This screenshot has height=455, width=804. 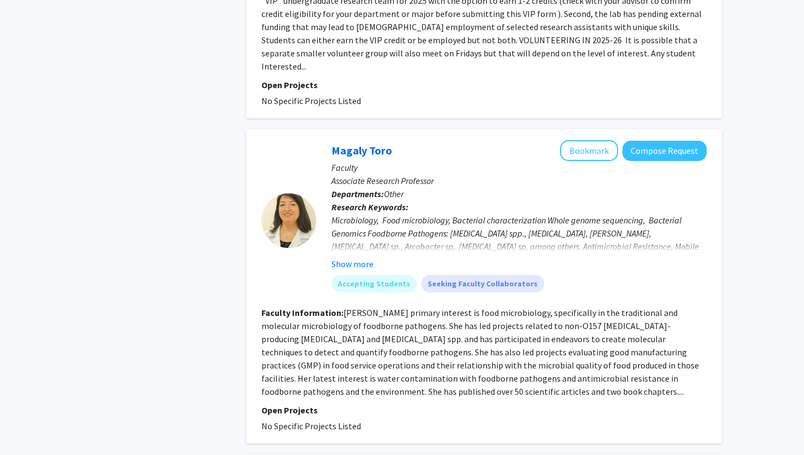 What do you see at coordinates (303, 312) in the screenshot?
I see `b: Faculty Information:` at bounding box center [303, 312].